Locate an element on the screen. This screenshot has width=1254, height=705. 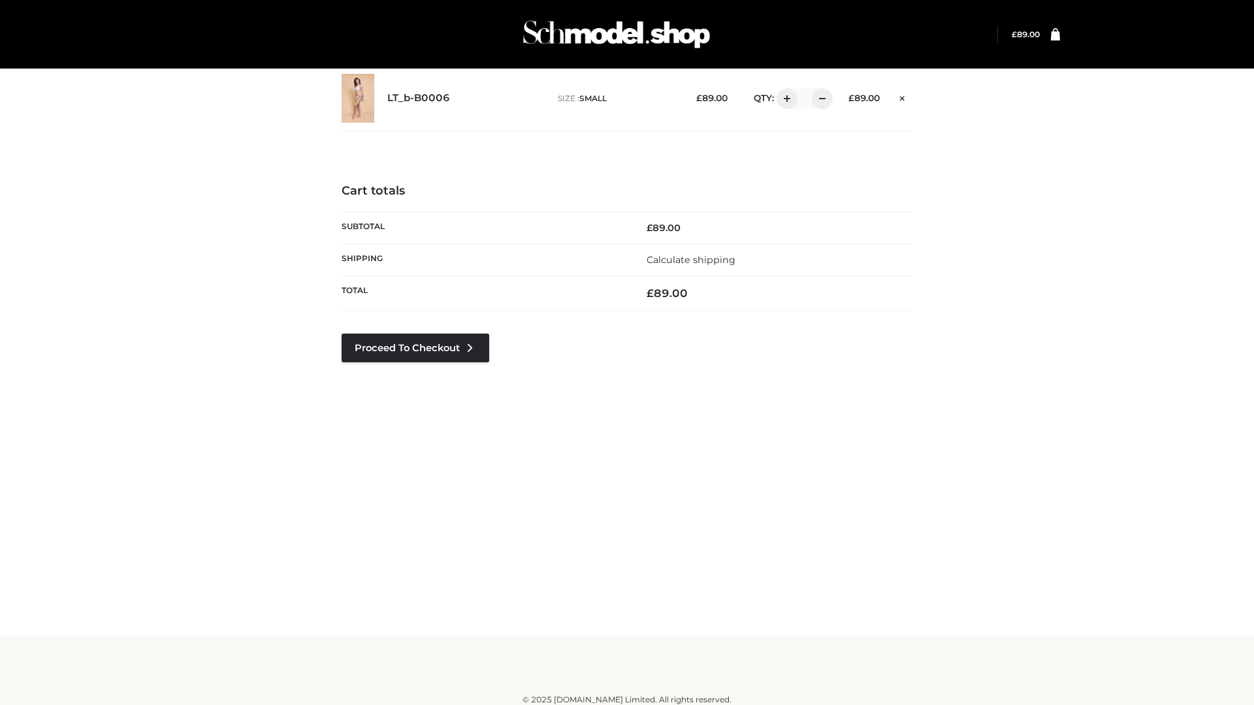
p: size : is located at coordinates (616, 99).